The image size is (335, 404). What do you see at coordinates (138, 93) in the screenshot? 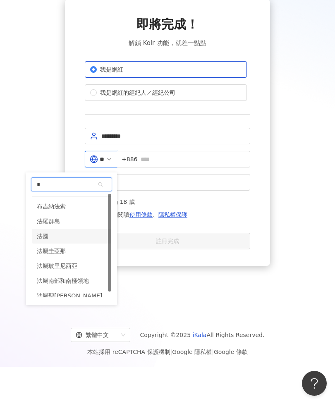
I see `span: 我是網紅的經紀人／經紀公司` at bounding box center [138, 93].